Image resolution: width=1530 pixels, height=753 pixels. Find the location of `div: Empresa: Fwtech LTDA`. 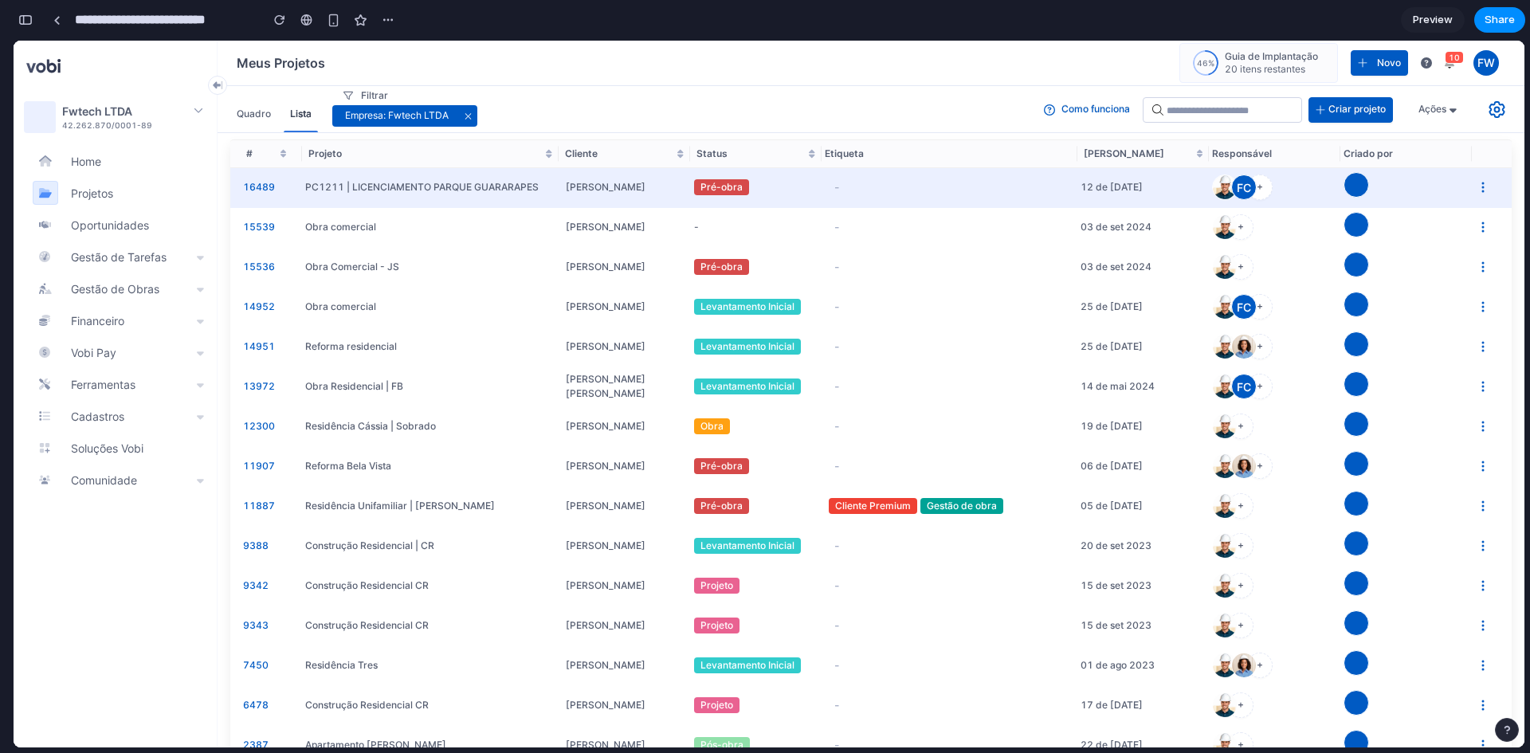

div: Empresa: Fwtech LTDA is located at coordinates (391, 75).